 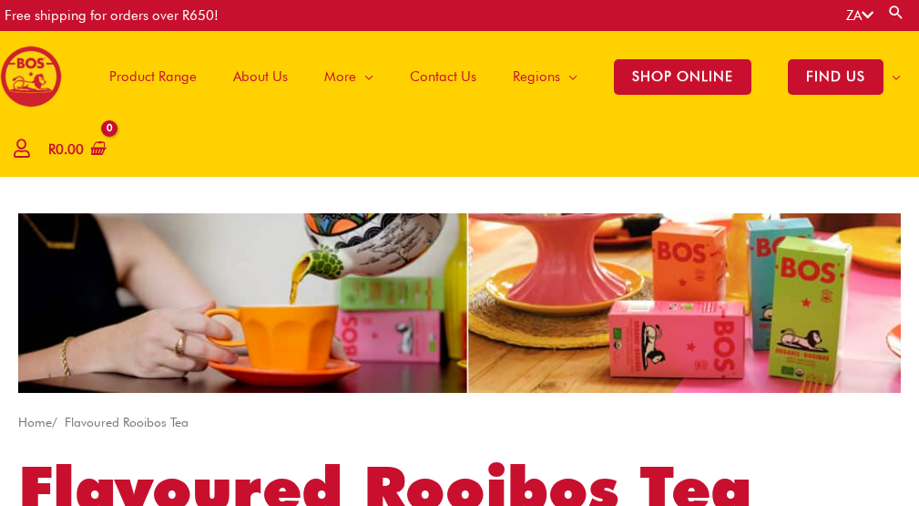 What do you see at coordinates (835, 77) in the screenshot?
I see `span: FIND US` at bounding box center [835, 77].